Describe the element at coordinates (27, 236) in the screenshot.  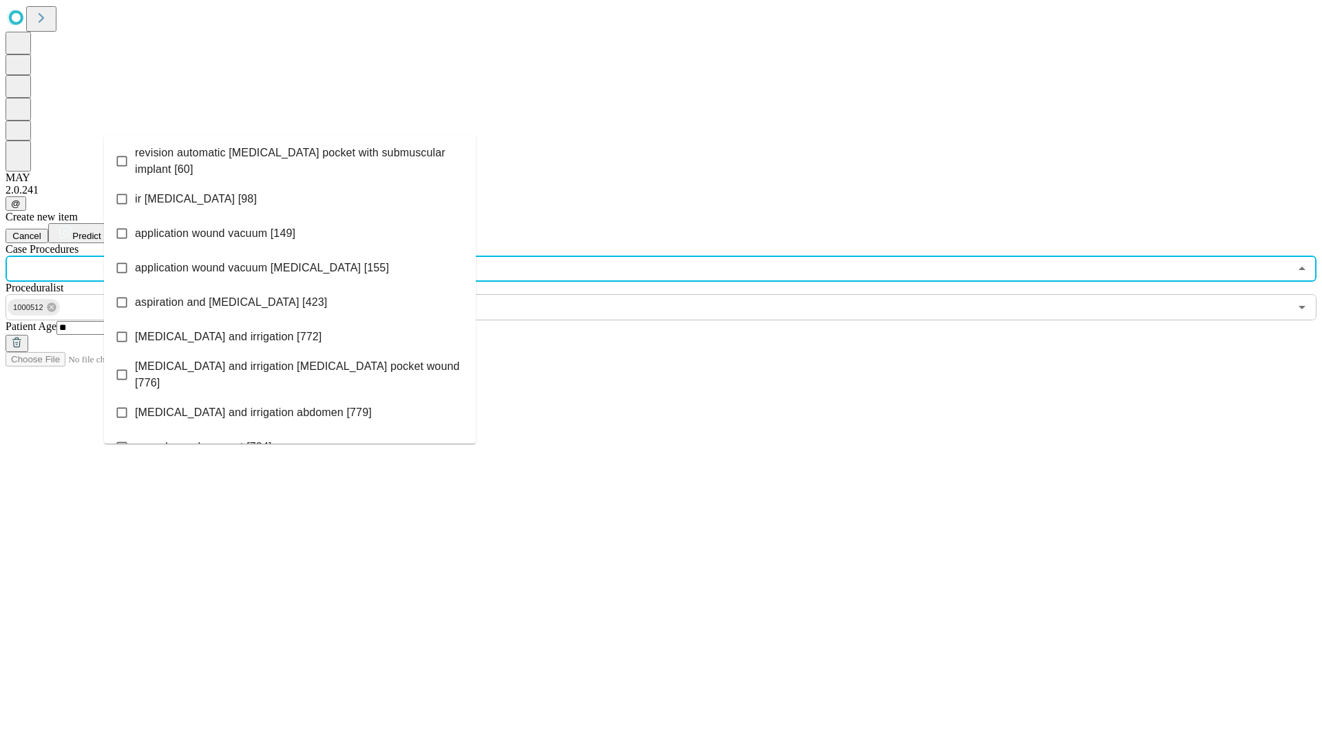
I see `button: Cancel` at that location.